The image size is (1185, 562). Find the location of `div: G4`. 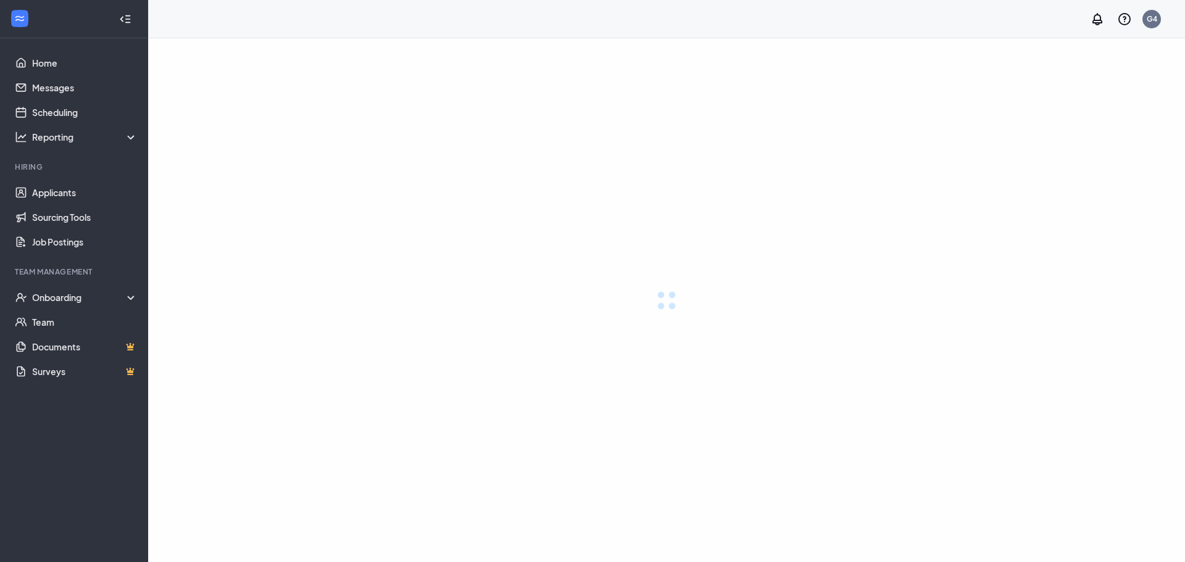

div: G4 is located at coordinates (1152, 19).